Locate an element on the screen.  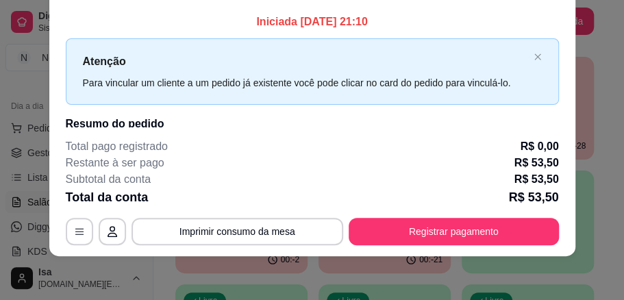
p: Total da conta is located at coordinates (107, 197).